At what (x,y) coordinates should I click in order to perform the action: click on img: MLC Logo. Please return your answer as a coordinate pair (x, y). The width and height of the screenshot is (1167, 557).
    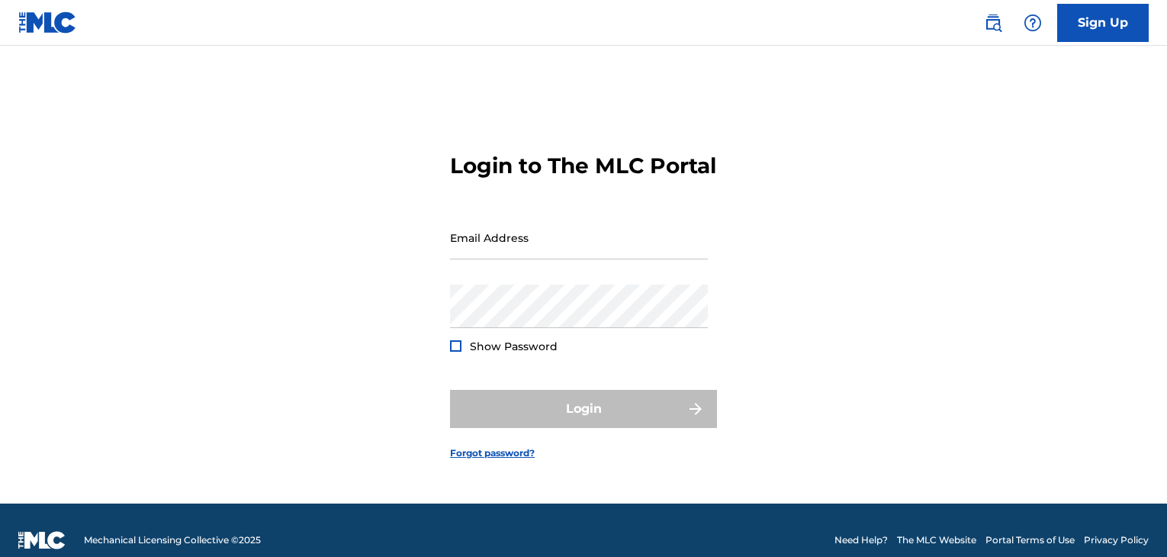
    Looking at the image, I should click on (47, 22).